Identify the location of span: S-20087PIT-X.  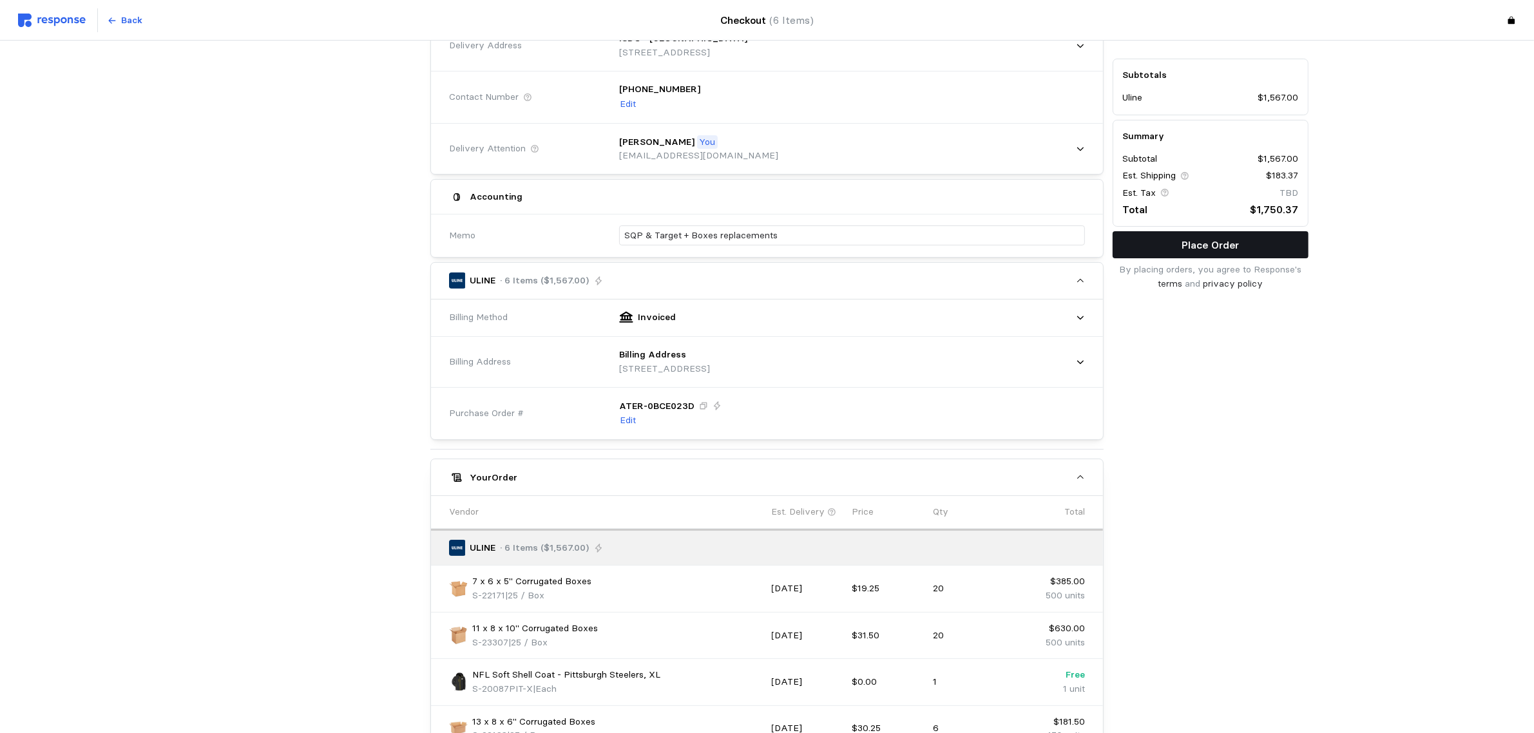
(502, 689).